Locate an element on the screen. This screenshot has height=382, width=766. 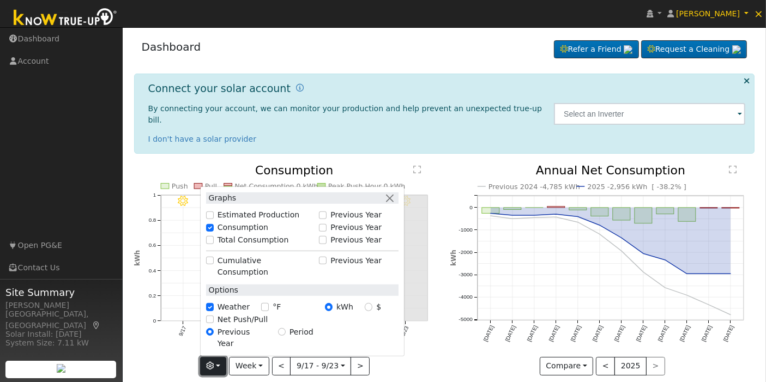
a: Refer a Friend is located at coordinates (596, 50).